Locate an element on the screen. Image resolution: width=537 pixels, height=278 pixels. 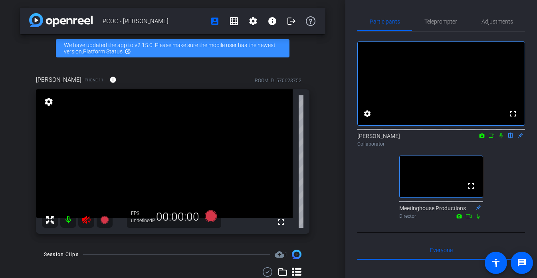
div: 00:00:00 is located at coordinates (178, 217).